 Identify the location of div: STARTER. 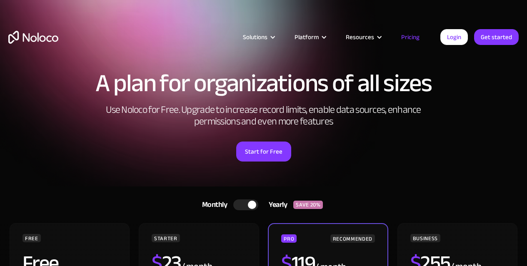
(165, 238).